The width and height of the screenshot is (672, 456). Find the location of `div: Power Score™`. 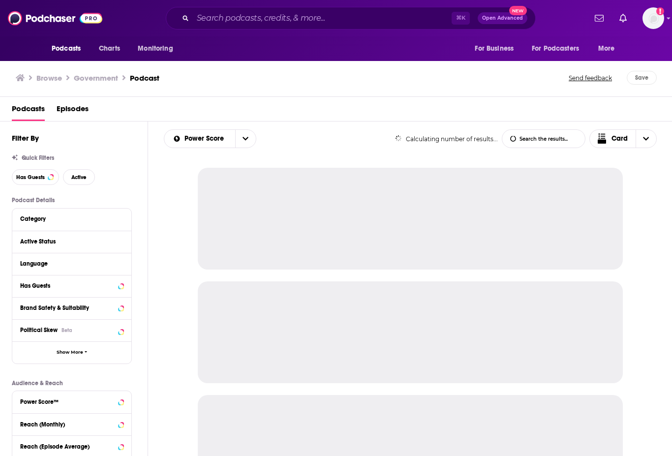

div: Power Score™ is located at coordinates (67, 402).